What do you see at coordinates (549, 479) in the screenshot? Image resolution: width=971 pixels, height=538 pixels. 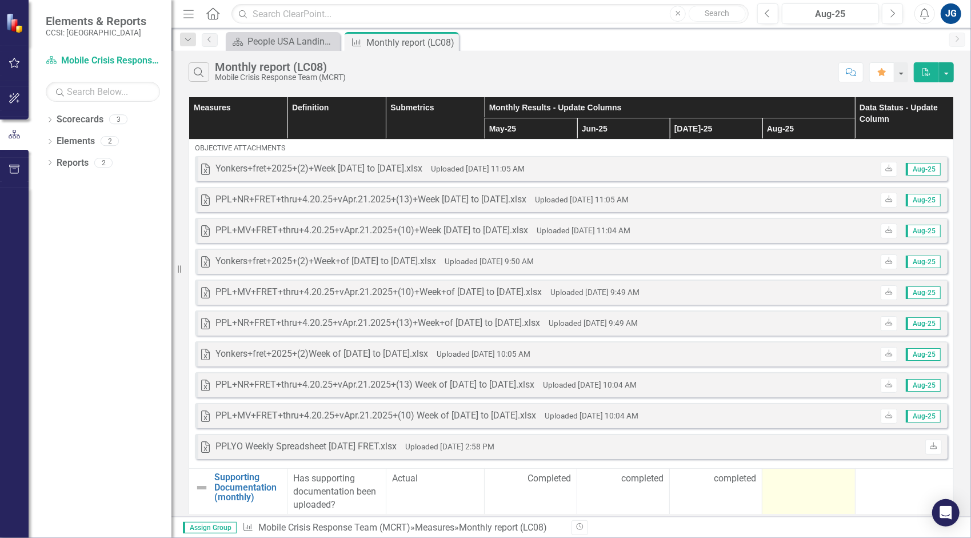 I see `span: Completed` at bounding box center [549, 479].